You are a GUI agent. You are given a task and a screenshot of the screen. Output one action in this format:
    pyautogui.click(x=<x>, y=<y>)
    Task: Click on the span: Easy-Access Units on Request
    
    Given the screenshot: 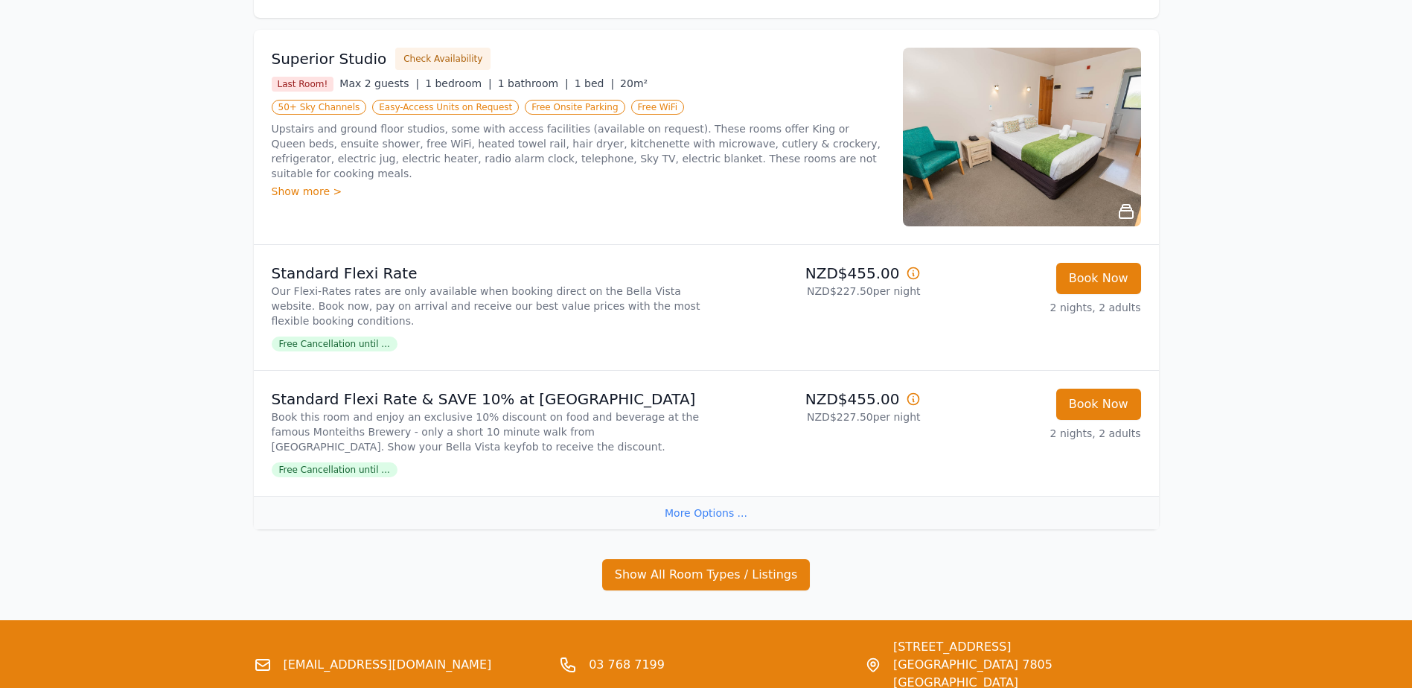 What is the action you would take?
    pyautogui.click(x=445, y=107)
    